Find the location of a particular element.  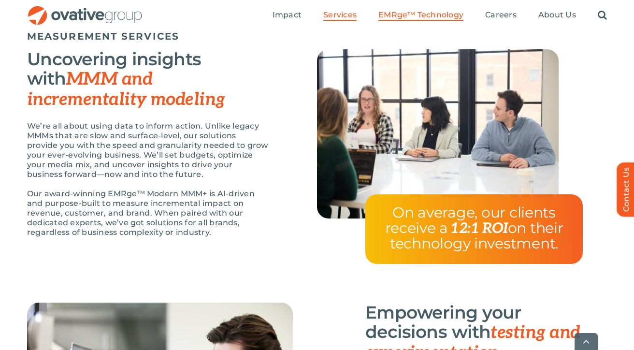

a: Careers is located at coordinates (500, 15).